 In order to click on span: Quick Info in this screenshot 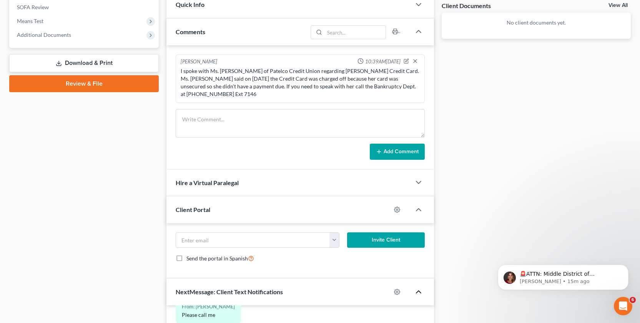, I will do `click(190, 4)`.